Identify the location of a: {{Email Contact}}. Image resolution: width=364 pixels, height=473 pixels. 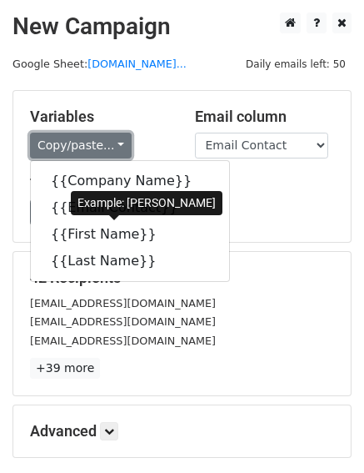
(130, 208).